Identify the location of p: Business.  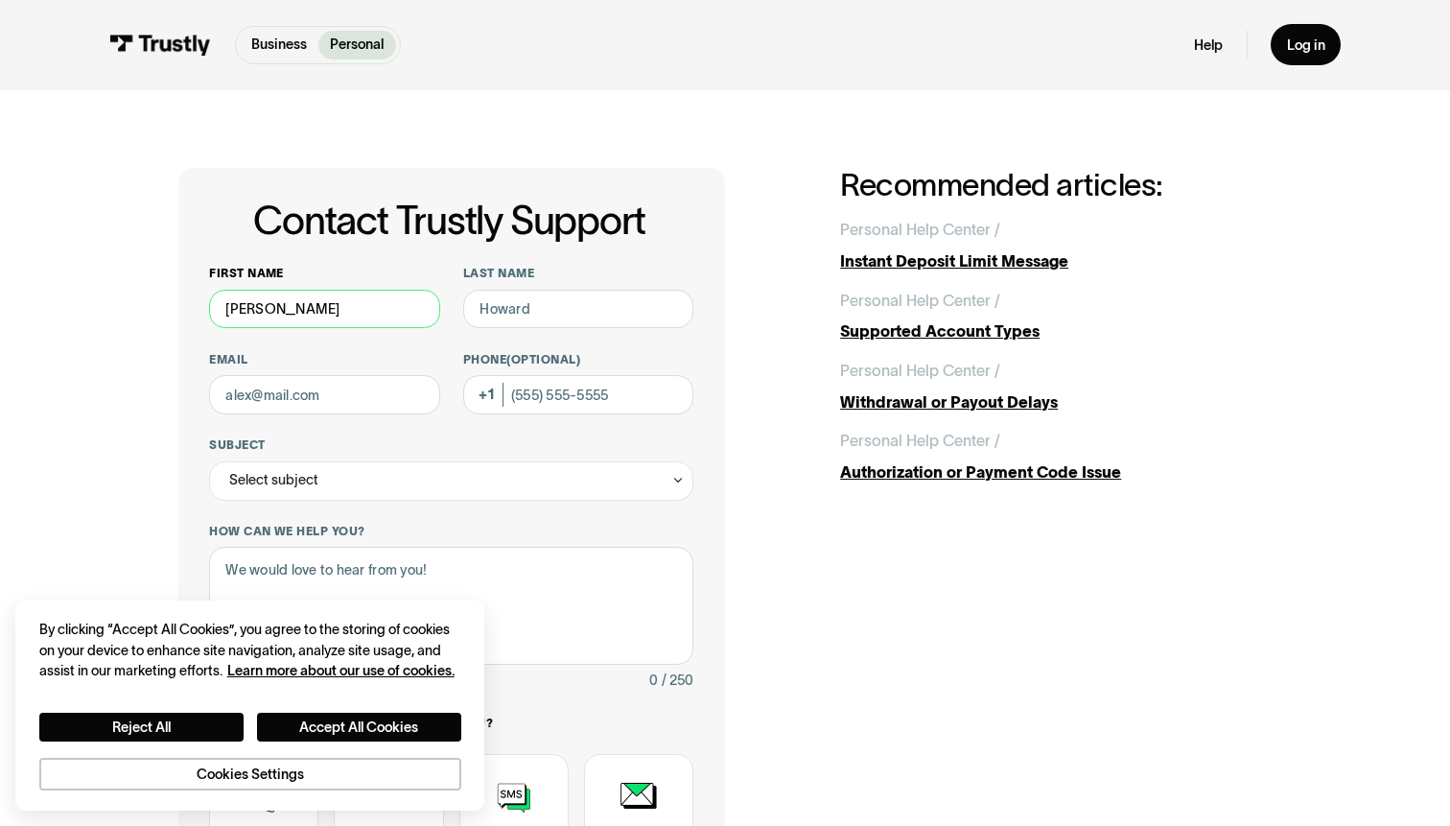
(279, 44).